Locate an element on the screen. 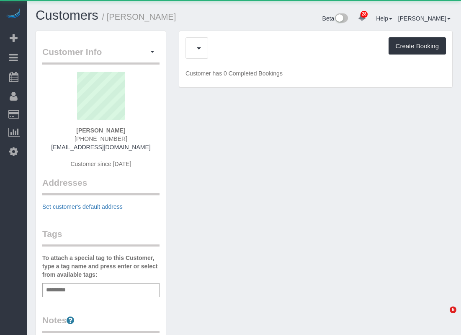 The height and width of the screenshot is (335, 461). a: 28 is located at coordinates (362, 18).